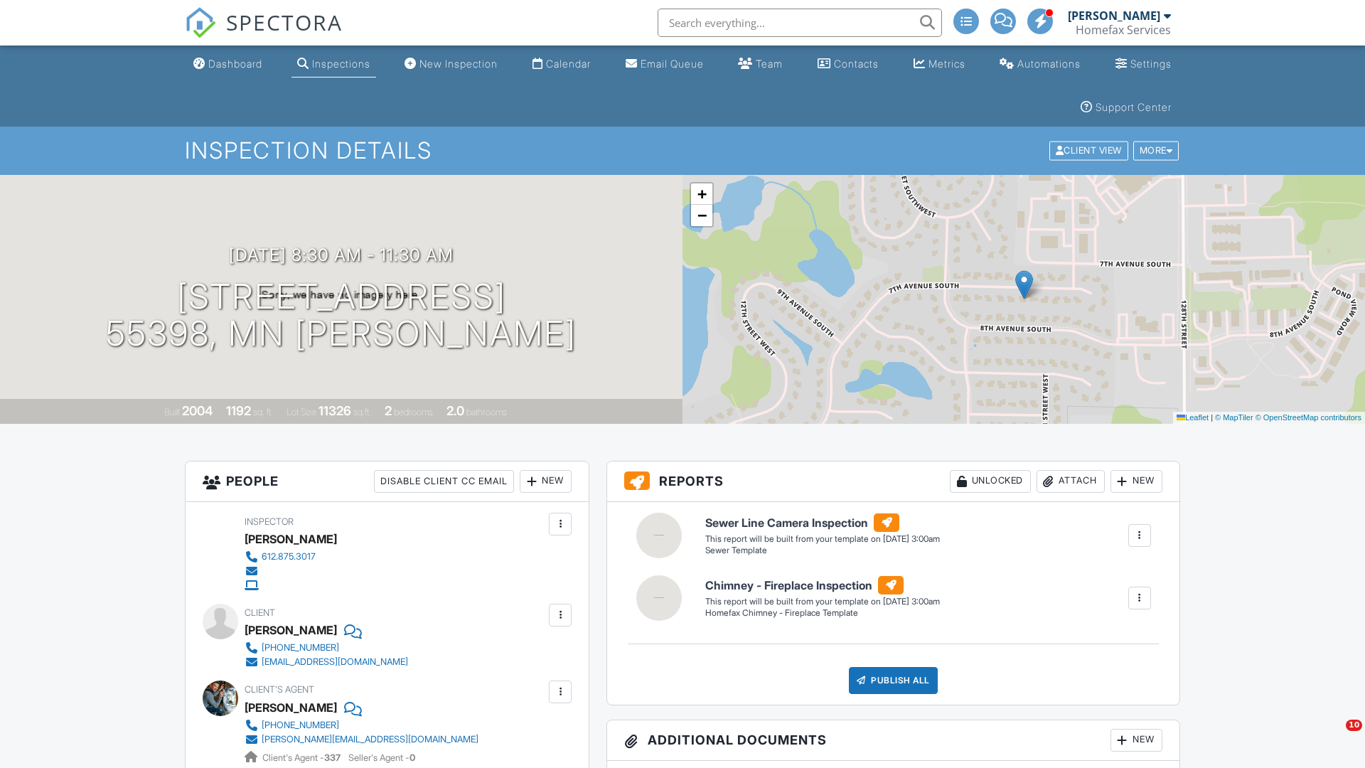 The height and width of the screenshot is (768, 1365). What do you see at coordinates (1354, 725) in the screenshot?
I see `span: 10` at bounding box center [1354, 725].